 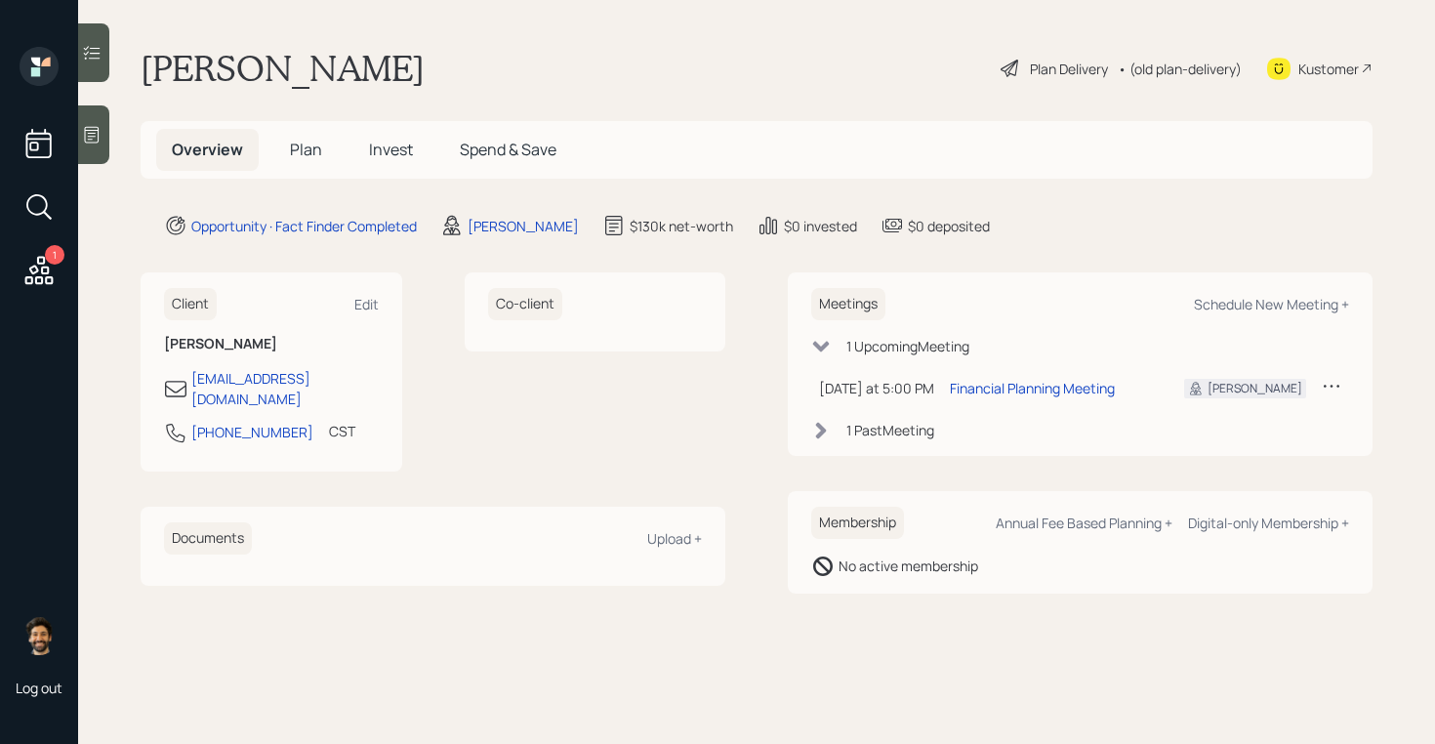 I want to click on span: Plan, so click(x=305, y=149).